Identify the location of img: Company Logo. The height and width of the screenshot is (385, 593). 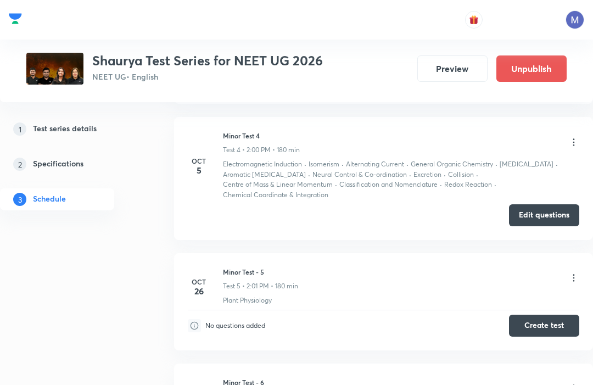
(15, 19).